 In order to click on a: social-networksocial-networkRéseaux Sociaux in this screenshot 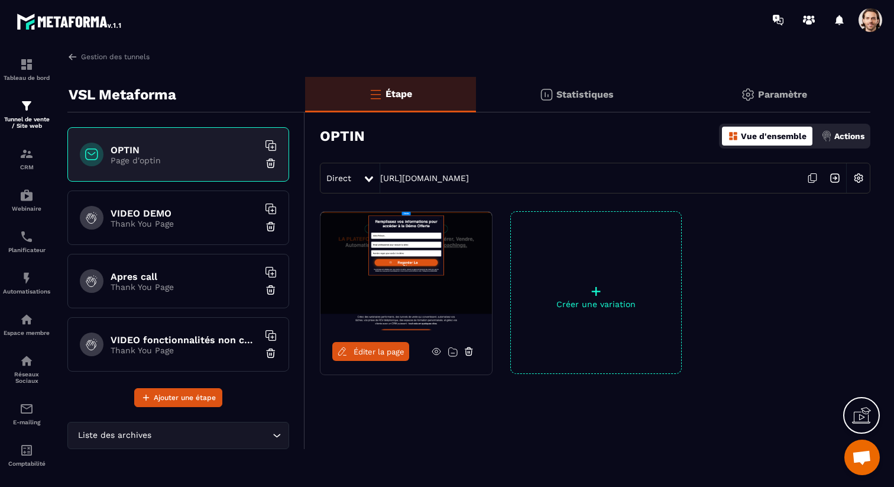, I will do `click(27, 368)`.